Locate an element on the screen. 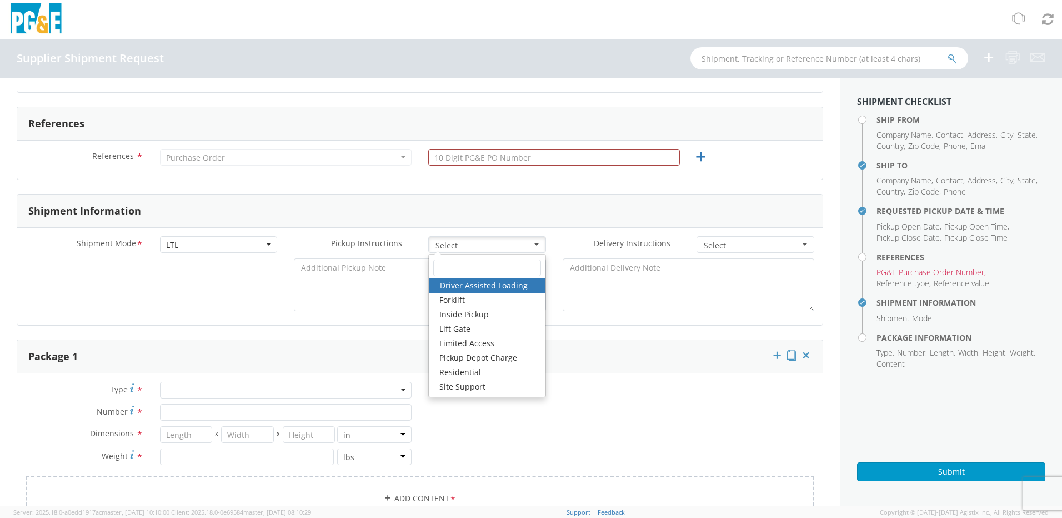 The image size is (1062, 518). div: Purchase Order is located at coordinates (196, 158).